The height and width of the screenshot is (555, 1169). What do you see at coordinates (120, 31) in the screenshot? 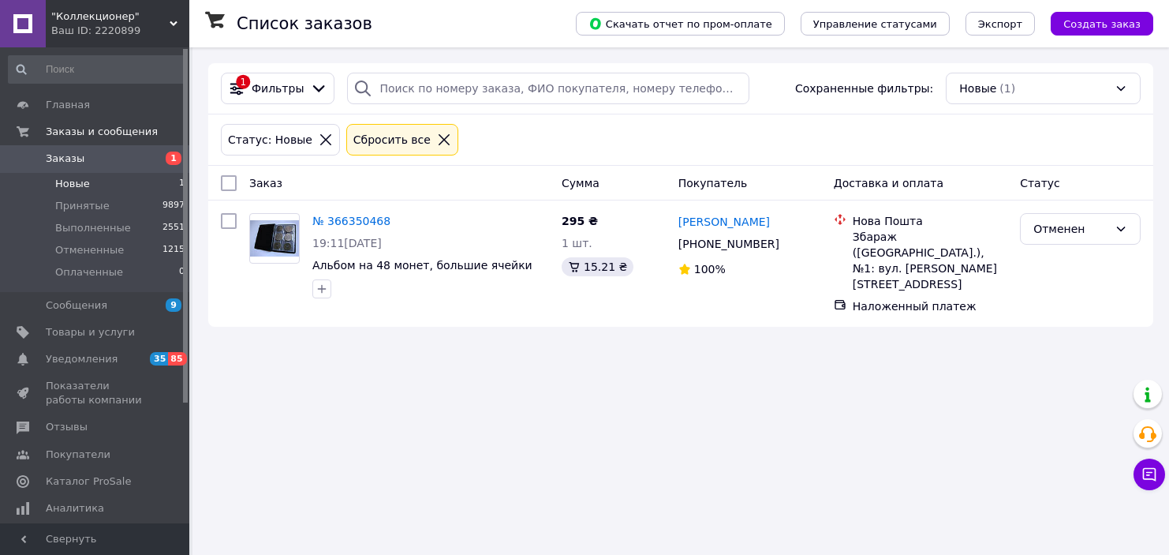
I see `div: Ваш ID: 2220899` at bounding box center [120, 31].